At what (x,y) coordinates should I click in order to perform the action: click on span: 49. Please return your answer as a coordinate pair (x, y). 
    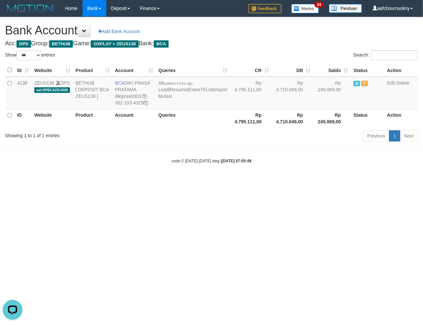
    Looking at the image, I should click on (175, 83).